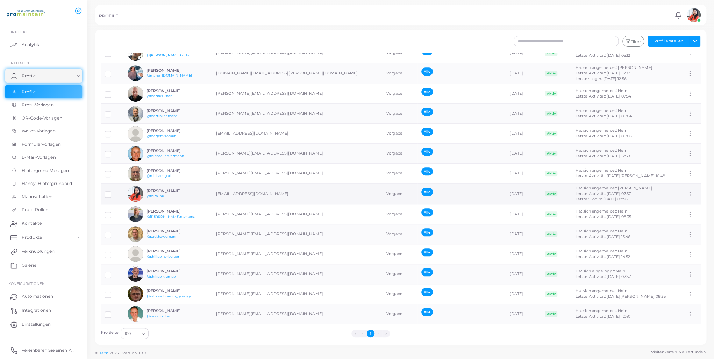 This screenshot has width=714, height=359. Describe the element at coordinates (44, 223) in the screenshot. I see `a: Kontakte` at that location.